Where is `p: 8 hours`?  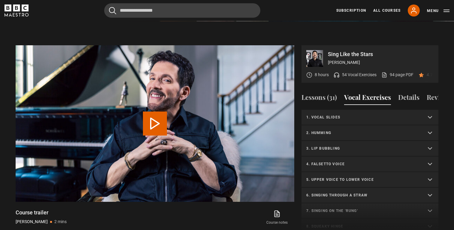
p: 8 hours is located at coordinates (321, 75).